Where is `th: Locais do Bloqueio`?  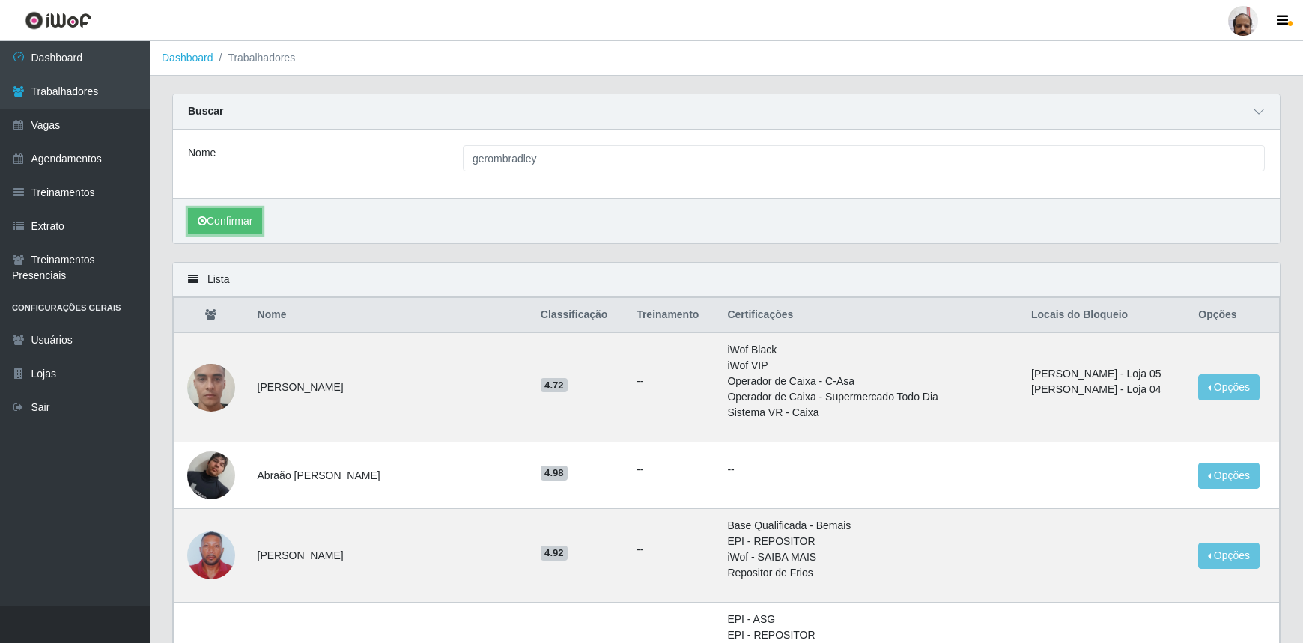
th: Locais do Bloqueio is located at coordinates (1105, 315).